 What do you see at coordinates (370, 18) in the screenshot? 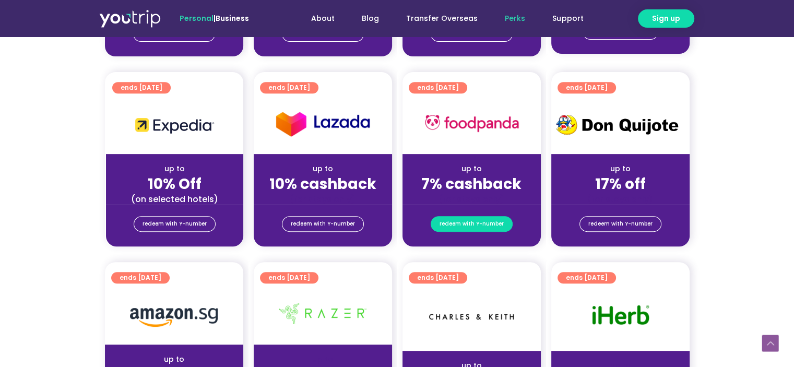
I see `a: Blog` at bounding box center [370, 18].